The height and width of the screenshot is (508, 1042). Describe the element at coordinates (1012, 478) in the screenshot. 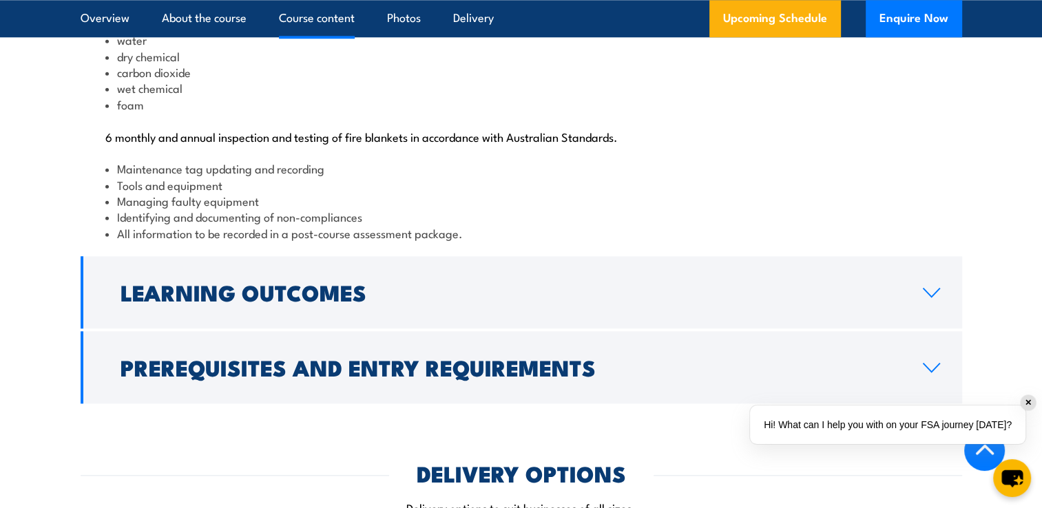

I see `button: chat-button` at that location.